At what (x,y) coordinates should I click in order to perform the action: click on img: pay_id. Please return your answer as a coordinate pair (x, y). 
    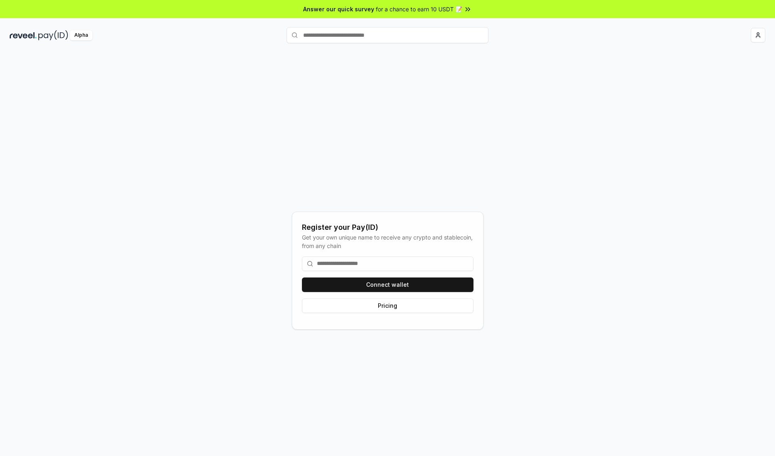
    Looking at the image, I should click on (53, 35).